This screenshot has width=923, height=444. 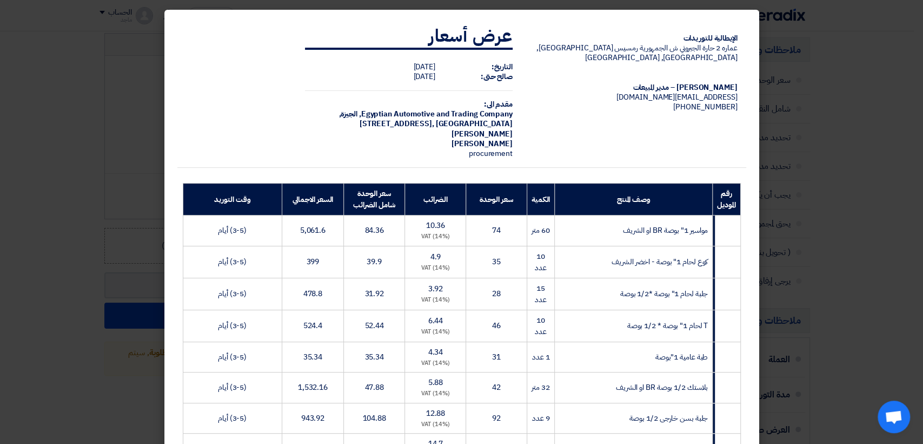 What do you see at coordinates (497, 357) in the screenshot?
I see `span: 31` at bounding box center [497, 357].